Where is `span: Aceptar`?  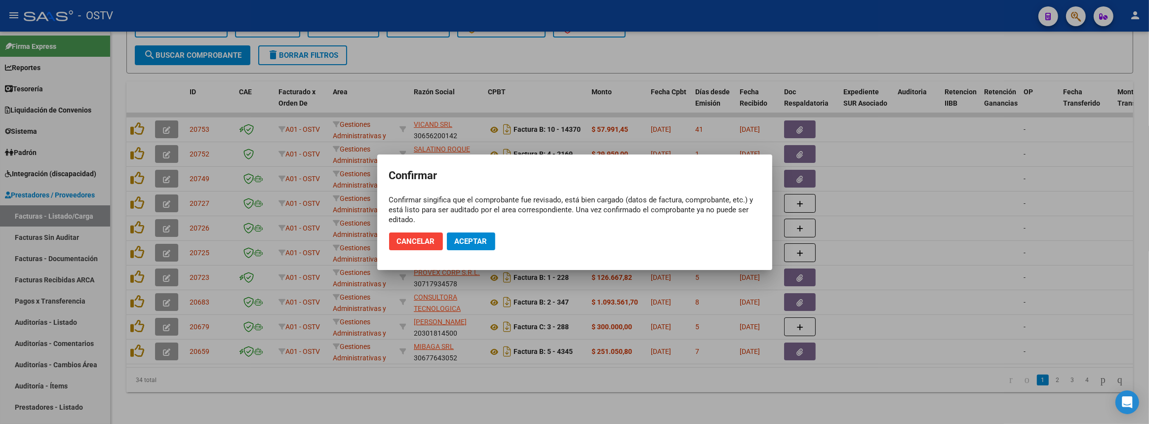
span: Aceptar is located at coordinates (471, 242).